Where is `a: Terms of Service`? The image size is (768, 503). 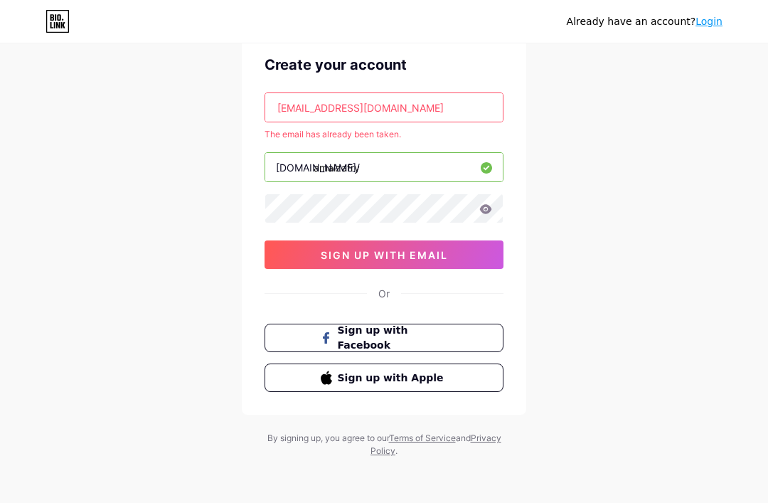
a: Terms of Service is located at coordinates (423, 438).